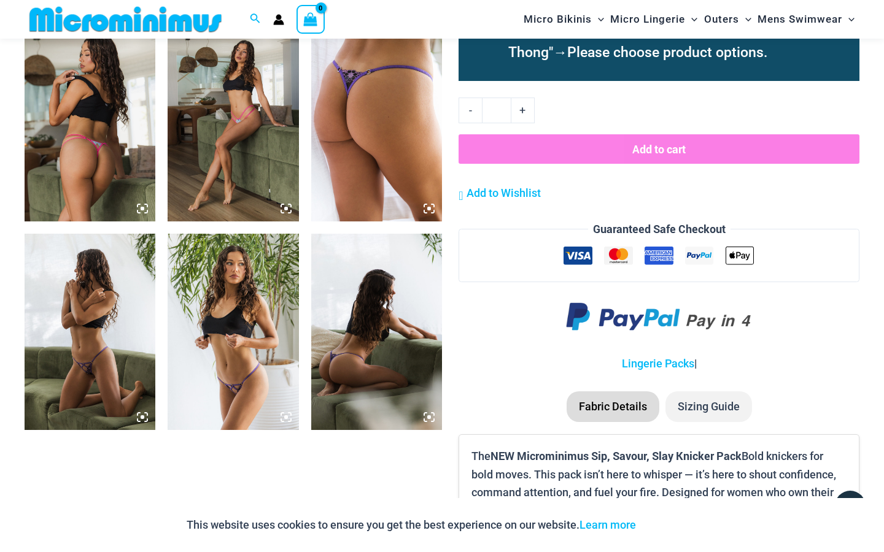  Describe the element at coordinates (659, 149) in the screenshot. I see `button: Add to cart` at that location.